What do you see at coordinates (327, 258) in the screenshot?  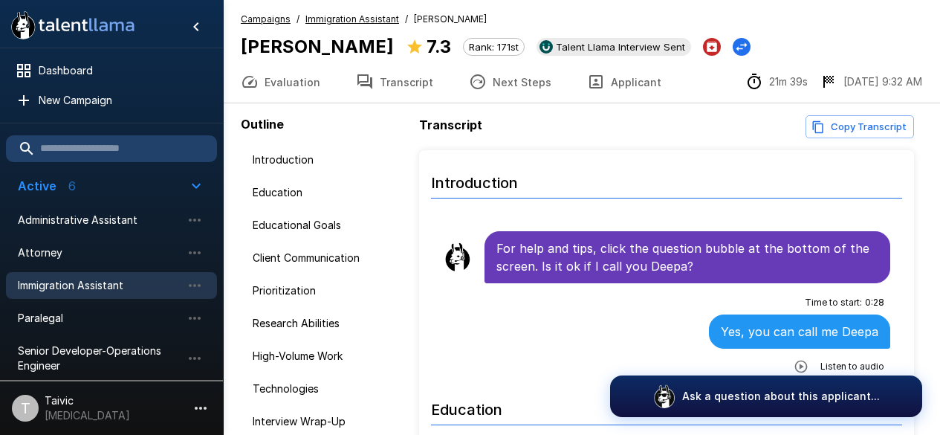 I see `div: Client Communication` at bounding box center [327, 258].